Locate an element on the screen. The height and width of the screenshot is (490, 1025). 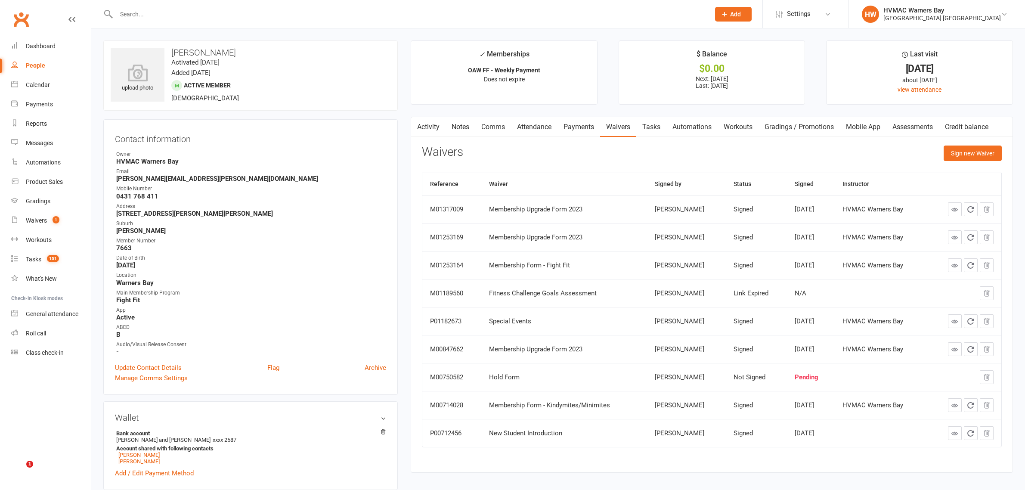
th: Signed is located at coordinates (810, 184).